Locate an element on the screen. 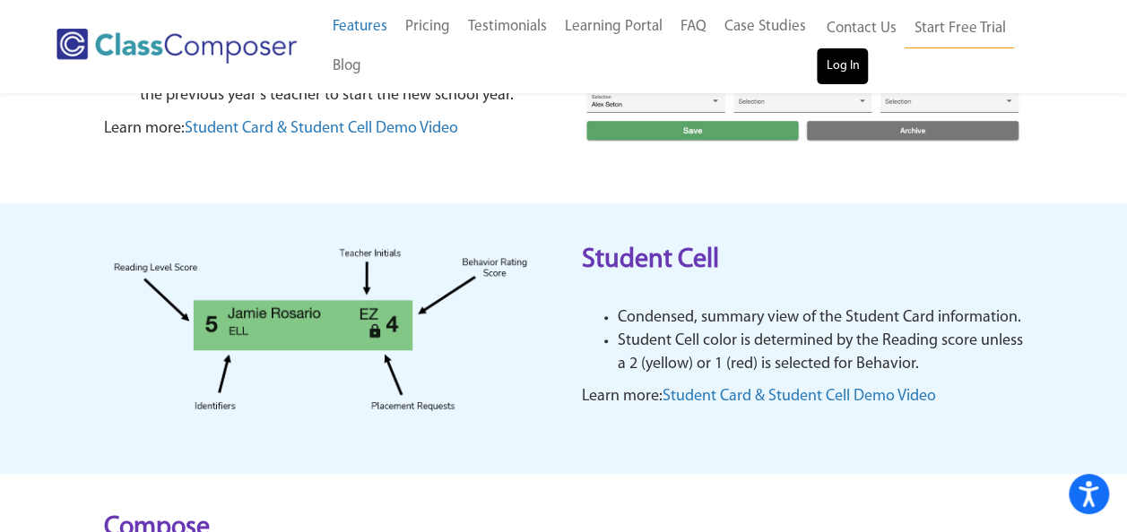 The image size is (1127, 532). span: Condensed, summary view of the Student Card information. is located at coordinates (819, 318).